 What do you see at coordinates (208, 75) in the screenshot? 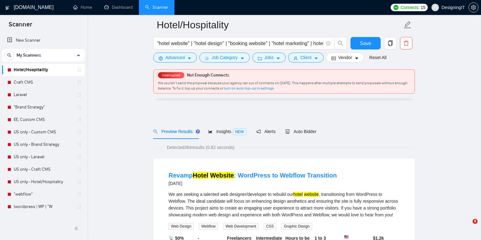
I see `span: Not Enough Connects` at bounding box center [208, 75].